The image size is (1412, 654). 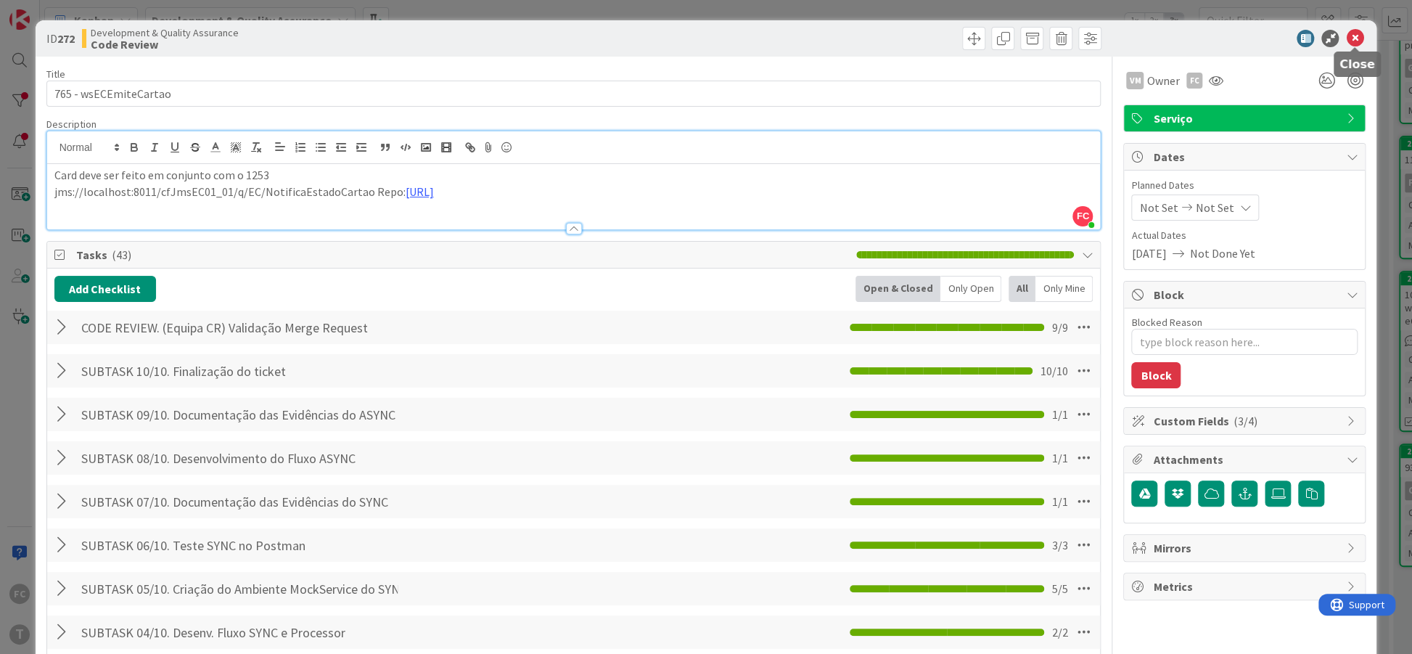 What do you see at coordinates (1163, 81) in the screenshot?
I see `span: Owner` at bounding box center [1163, 81].